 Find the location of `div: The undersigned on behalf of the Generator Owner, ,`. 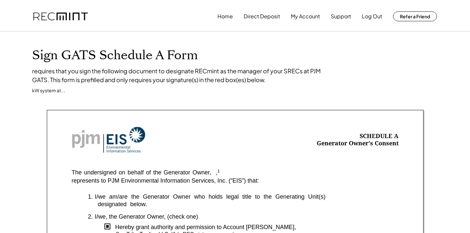

div: The undersigned on behalf of the Generator Owner, , is located at coordinates (146, 173).